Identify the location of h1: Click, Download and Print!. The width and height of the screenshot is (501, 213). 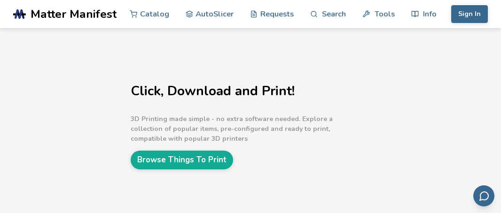
(248, 91).